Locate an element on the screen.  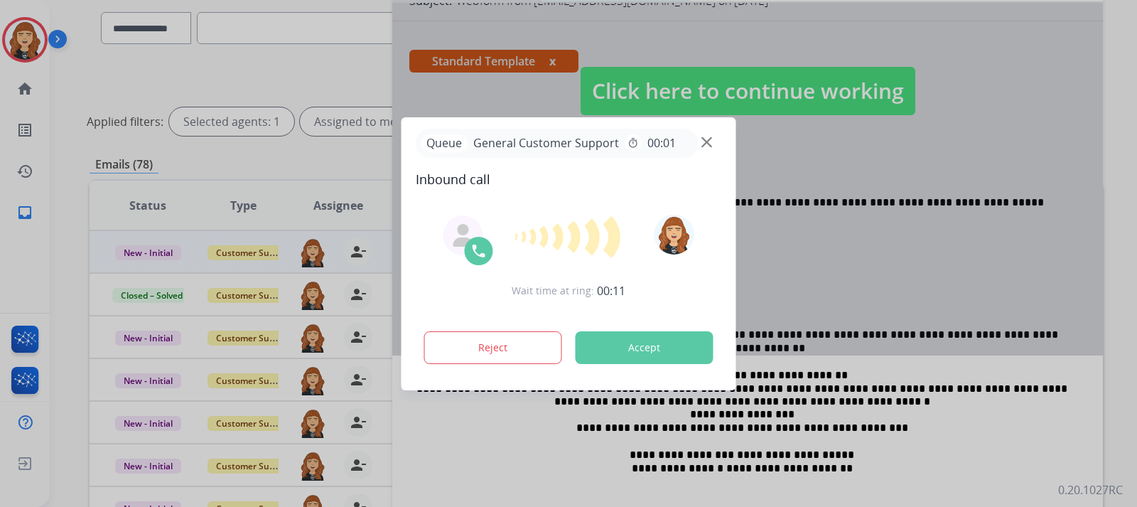
span: 00:01 is located at coordinates (662, 143).